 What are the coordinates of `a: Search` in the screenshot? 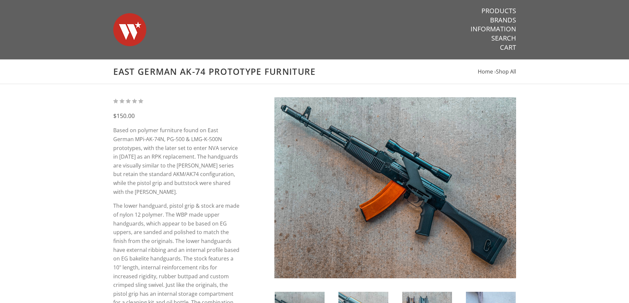 It's located at (503, 38).